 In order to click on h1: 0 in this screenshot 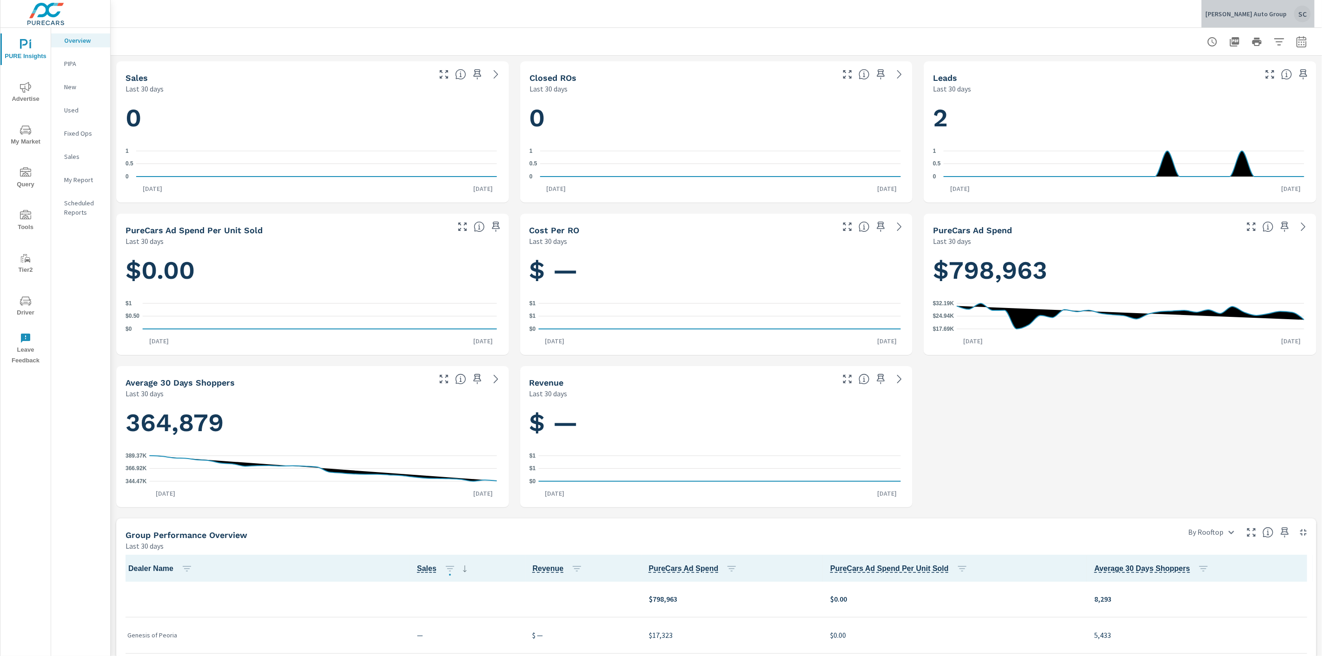, I will do `click(312, 118)`.